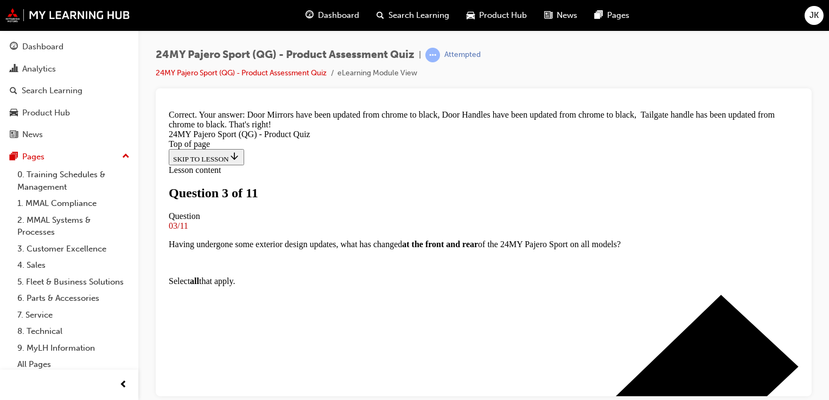 This screenshot has height=400, width=829. I want to click on span: Product Hub, so click(503, 15).